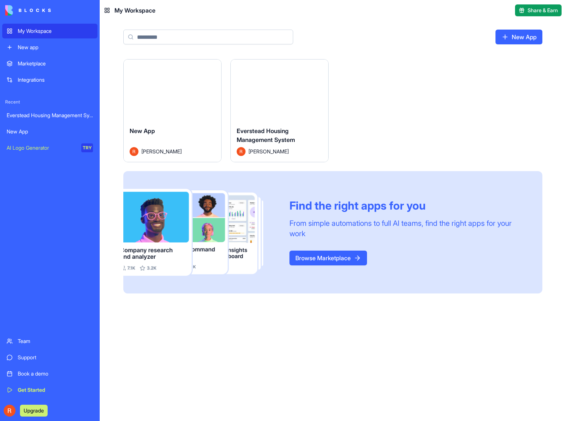  Describe the element at coordinates (201, 232) in the screenshot. I see `img: Frame_181_egmpey.png` at that location.